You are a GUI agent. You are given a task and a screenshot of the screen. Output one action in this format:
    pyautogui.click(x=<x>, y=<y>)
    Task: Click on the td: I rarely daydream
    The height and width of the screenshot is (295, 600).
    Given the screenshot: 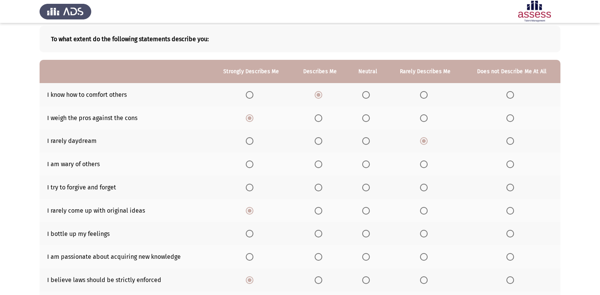 What is the action you would take?
    pyautogui.click(x=125, y=141)
    